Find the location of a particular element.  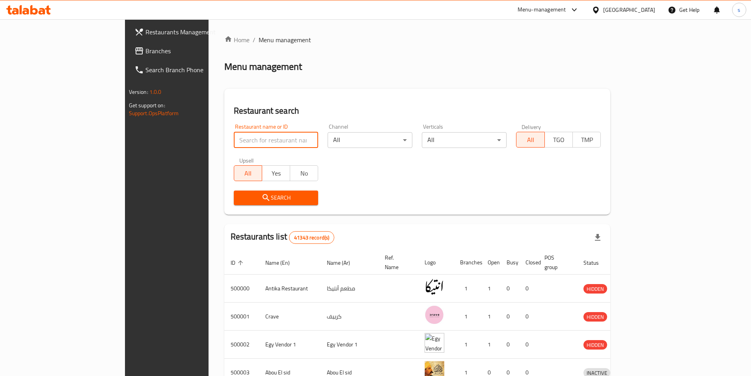

span: 1.0.0 is located at coordinates (155, 92).